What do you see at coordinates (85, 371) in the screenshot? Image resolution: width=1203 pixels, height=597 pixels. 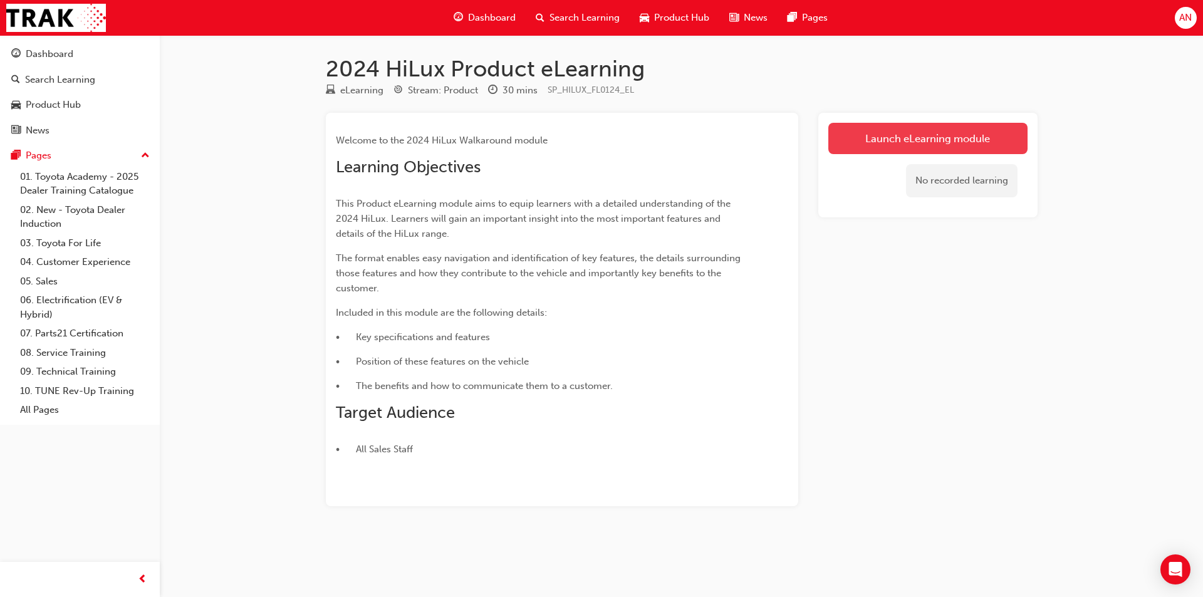 I see `a: 09. Technical Training` at bounding box center [85, 371].